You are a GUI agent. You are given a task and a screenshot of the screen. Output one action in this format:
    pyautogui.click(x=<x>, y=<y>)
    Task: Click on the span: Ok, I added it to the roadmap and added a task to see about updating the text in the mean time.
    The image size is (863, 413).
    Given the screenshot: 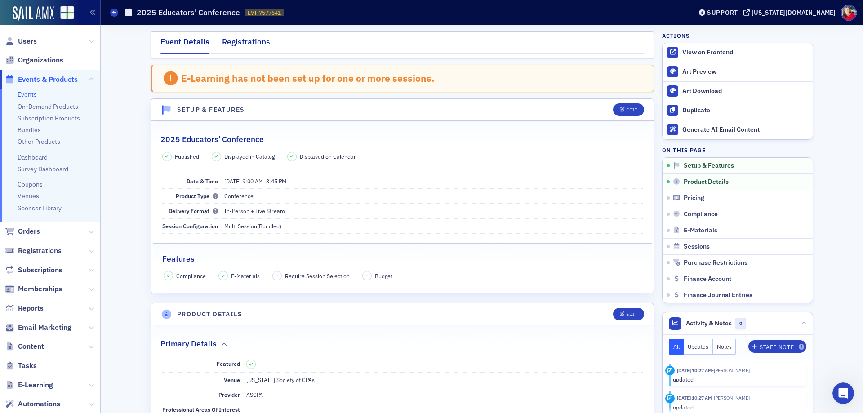 What is the action you would take?
    pyautogui.click(x=185, y=102)
    